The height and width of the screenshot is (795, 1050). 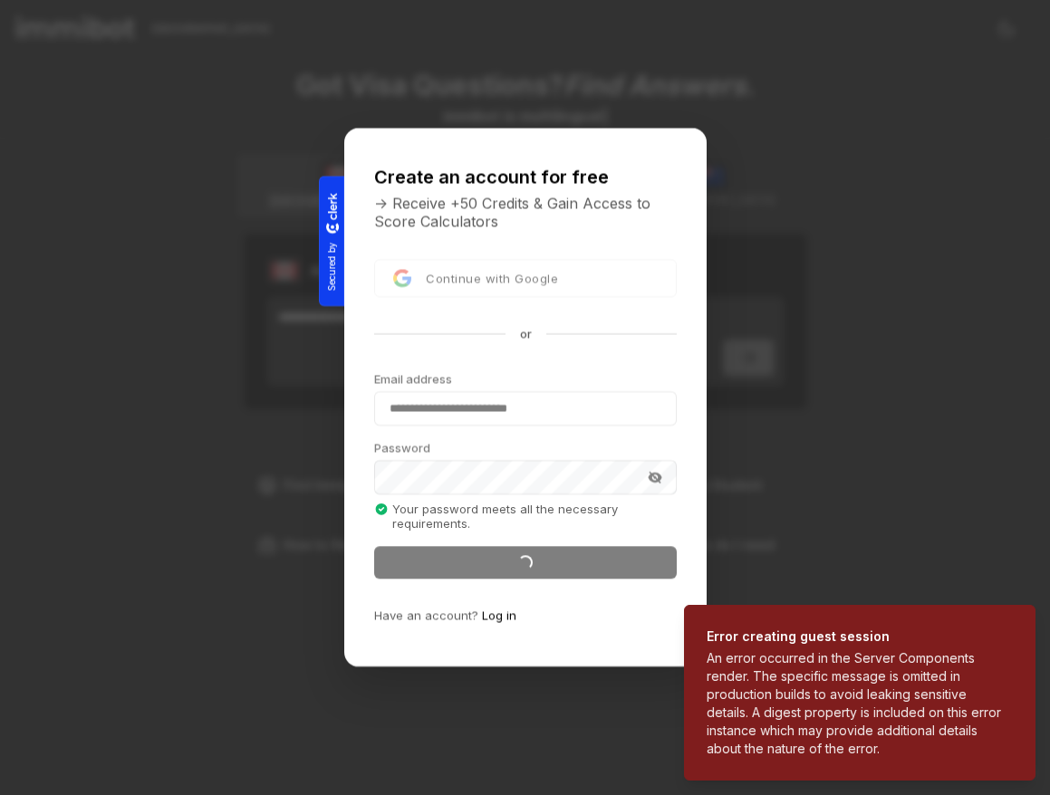 I want to click on p: -> Receive +50 Credits & Gain Access to Score Calculators, so click(x=525, y=212).